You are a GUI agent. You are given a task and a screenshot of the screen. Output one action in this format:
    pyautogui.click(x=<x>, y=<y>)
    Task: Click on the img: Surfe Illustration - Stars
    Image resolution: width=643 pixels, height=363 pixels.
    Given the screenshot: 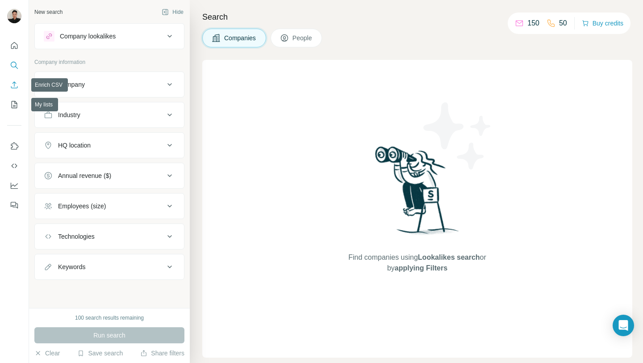 What is the action you would take?
    pyautogui.click(x=458, y=136)
    